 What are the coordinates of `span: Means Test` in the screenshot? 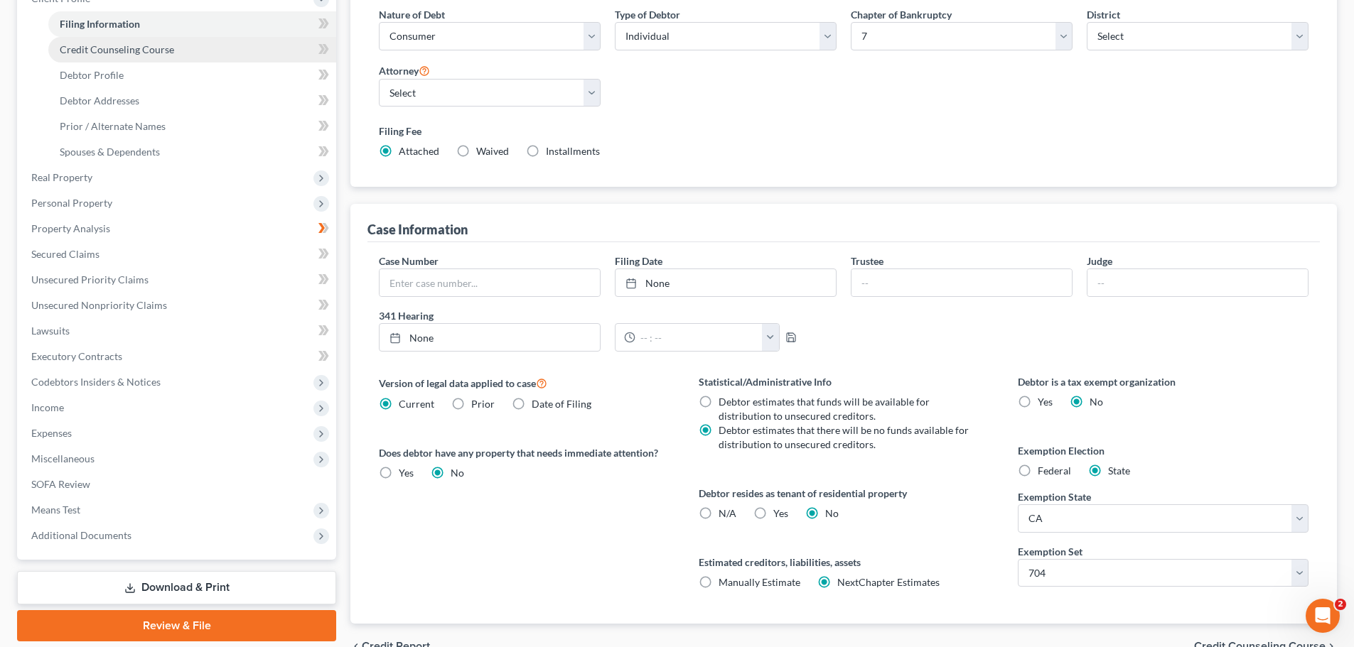 It's located at (55, 510).